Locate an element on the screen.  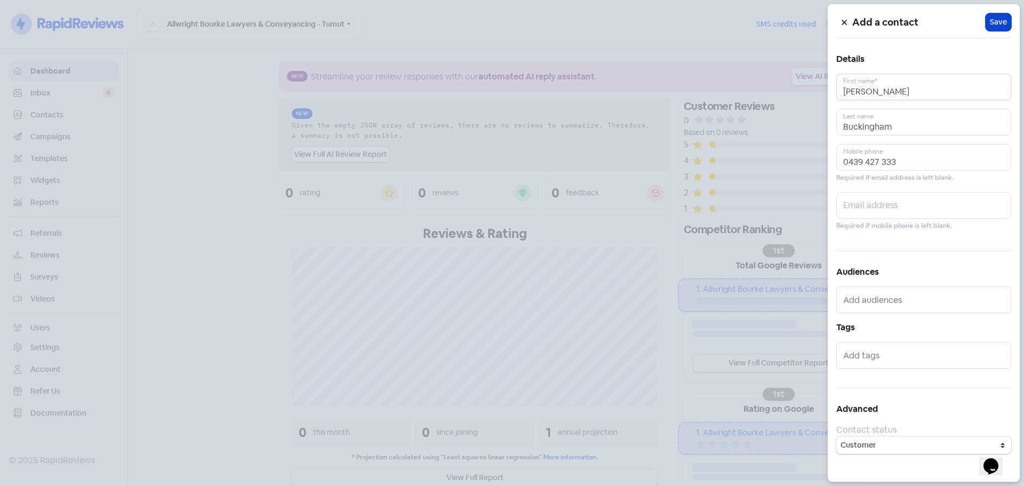
input: Mobile phone is located at coordinates (924, 157).